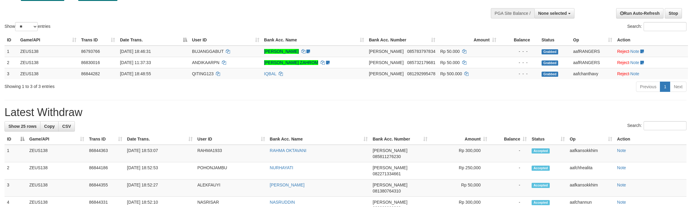 The width and height of the screenshot is (691, 207). What do you see at coordinates (106, 188) in the screenshot?
I see `td: 86844355` at bounding box center [106, 188].